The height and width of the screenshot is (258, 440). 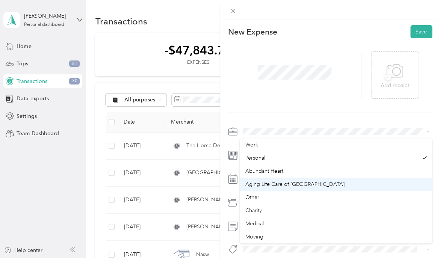 I want to click on p: New Expense, so click(x=253, y=32).